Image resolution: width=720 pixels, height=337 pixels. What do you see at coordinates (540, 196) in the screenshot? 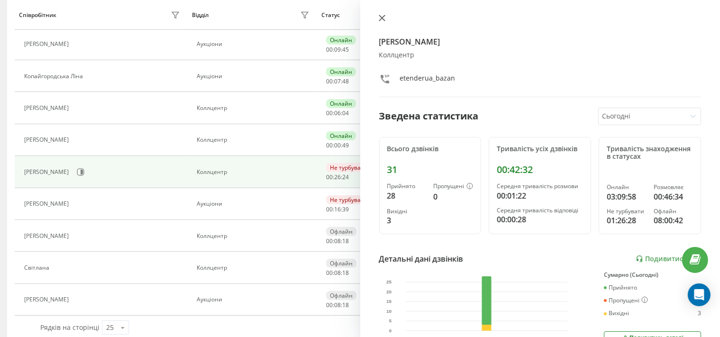
I see `div: 00:01:22` at bounding box center [540, 196].